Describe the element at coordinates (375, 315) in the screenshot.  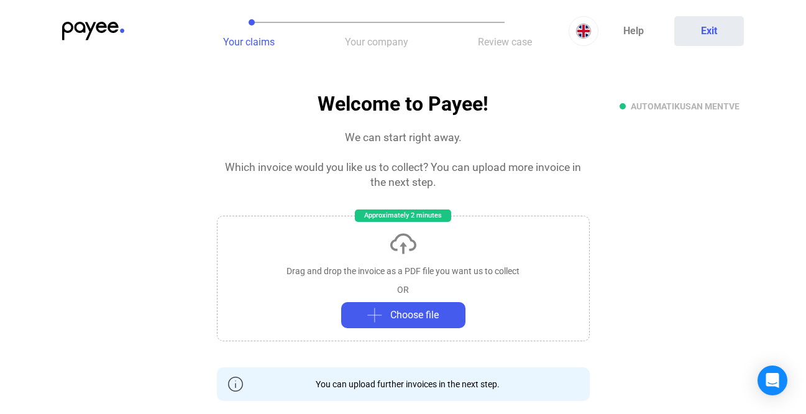
I see `img: plus-grey` at that location.